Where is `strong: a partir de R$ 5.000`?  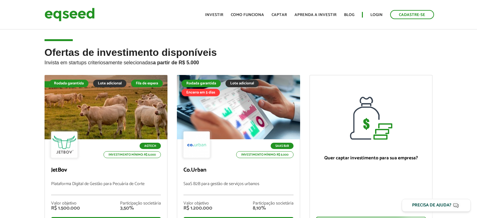
strong: a partir de R$ 5.000 is located at coordinates (176, 62).